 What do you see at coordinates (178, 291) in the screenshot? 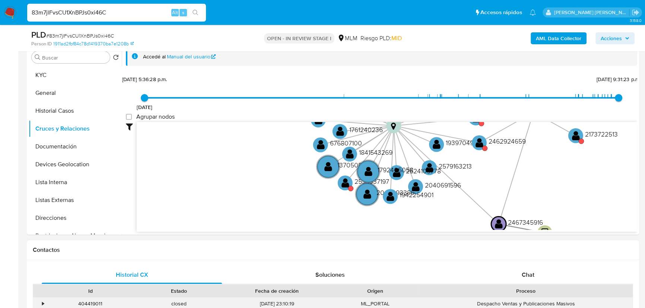
I see `div: Estado` at bounding box center [178, 291].